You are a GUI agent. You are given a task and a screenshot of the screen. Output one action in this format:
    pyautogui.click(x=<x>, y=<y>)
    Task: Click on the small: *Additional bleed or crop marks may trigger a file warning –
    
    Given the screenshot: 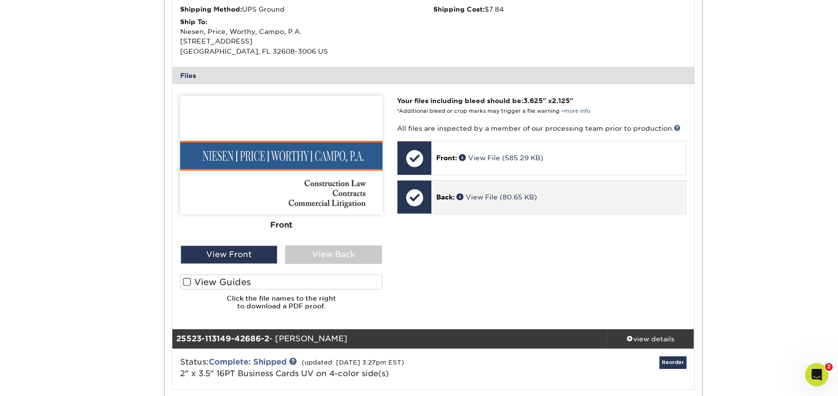 What is the action you would take?
    pyautogui.click(x=493, y=111)
    